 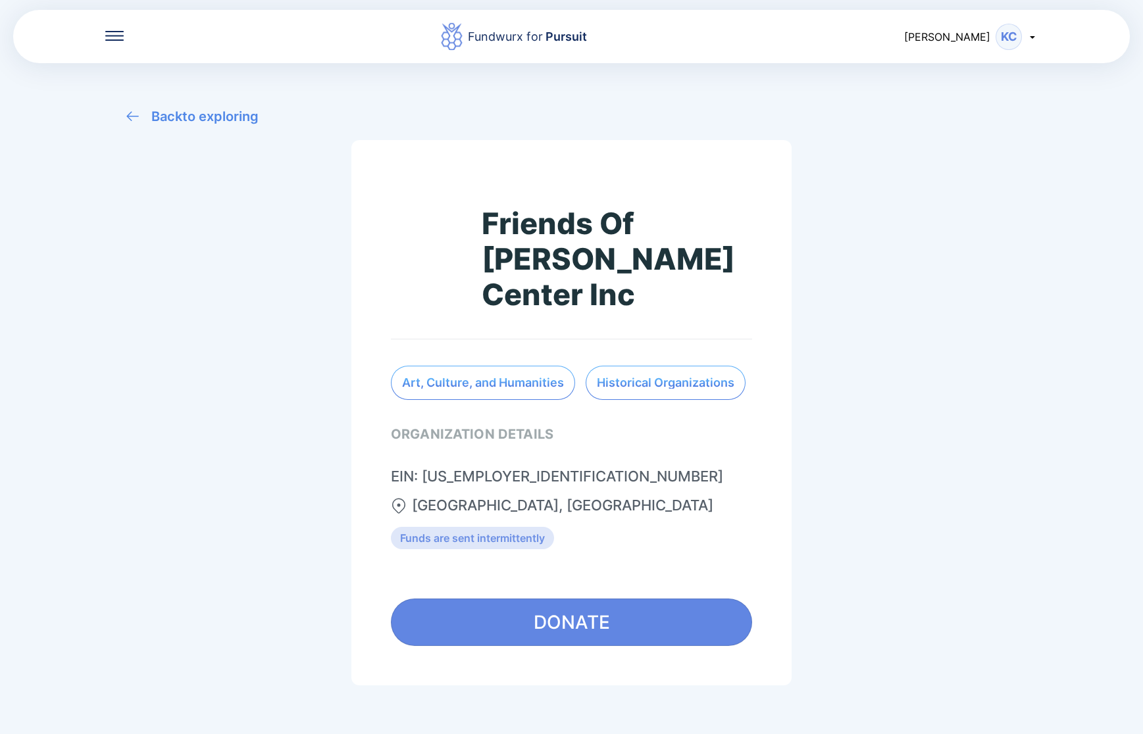 I want to click on div: Historical Organizations, so click(x=665, y=383).